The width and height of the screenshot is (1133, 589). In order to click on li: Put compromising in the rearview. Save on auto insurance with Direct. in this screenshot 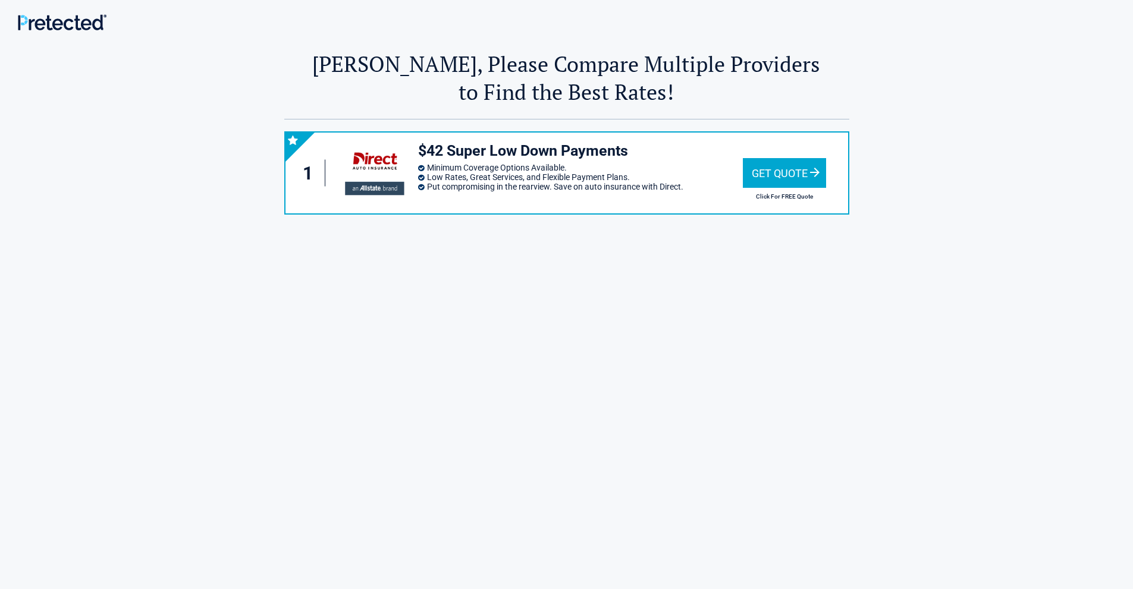, I will do `click(580, 187)`.